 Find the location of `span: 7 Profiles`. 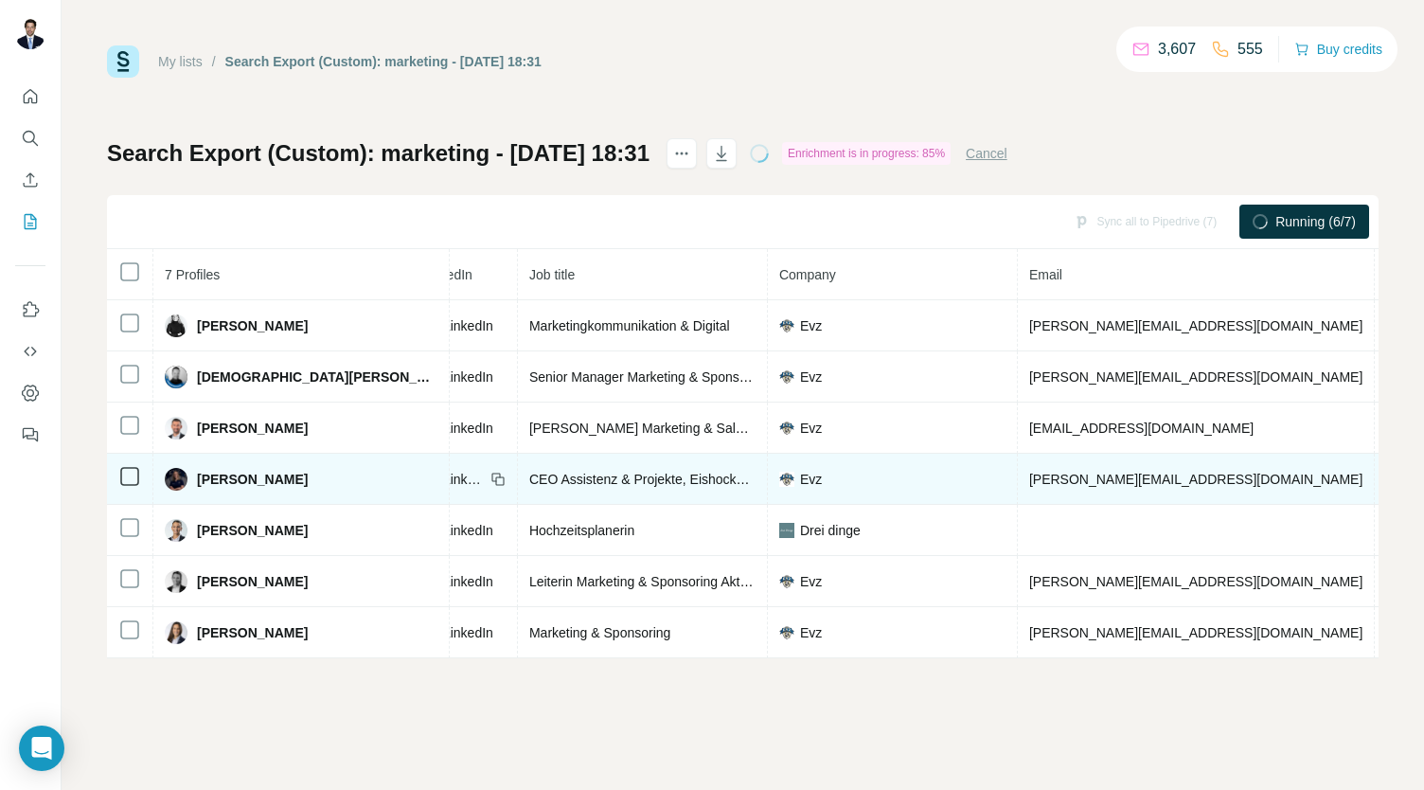

span: 7 Profiles is located at coordinates (192, 275).